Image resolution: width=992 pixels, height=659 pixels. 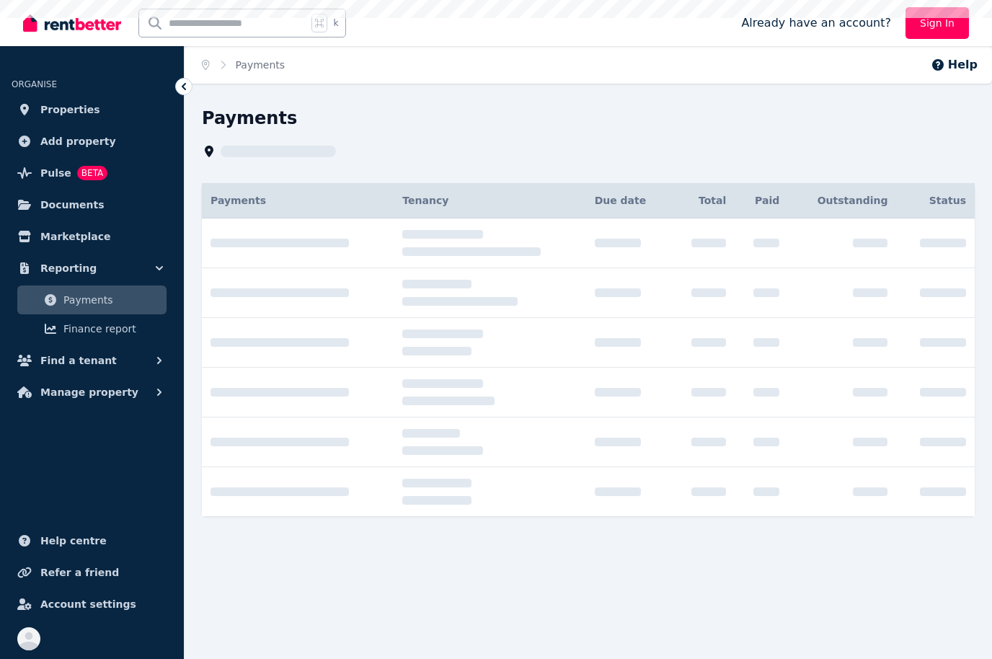 What do you see at coordinates (92, 205) in the screenshot?
I see `a: Documents` at bounding box center [92, 205].